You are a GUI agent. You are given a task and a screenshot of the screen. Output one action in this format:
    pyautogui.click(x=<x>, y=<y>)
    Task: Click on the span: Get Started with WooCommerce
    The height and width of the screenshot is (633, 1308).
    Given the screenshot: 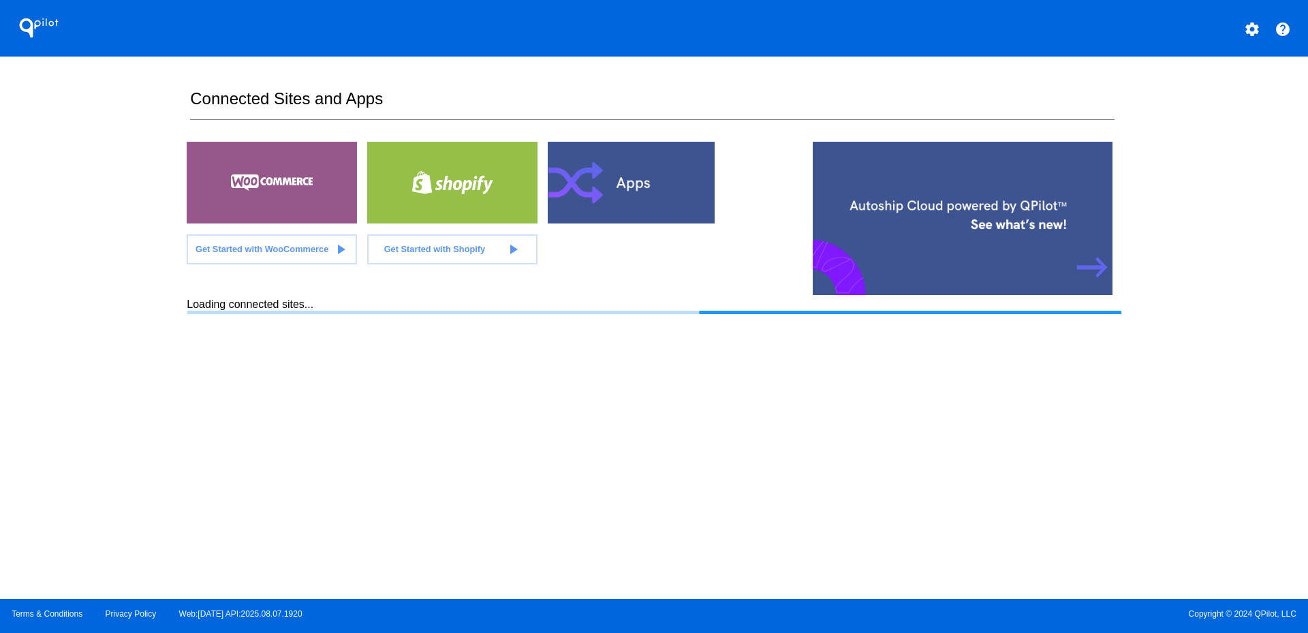 What is the action you would take?
    pyautogui.click(x=262, y=249)
    